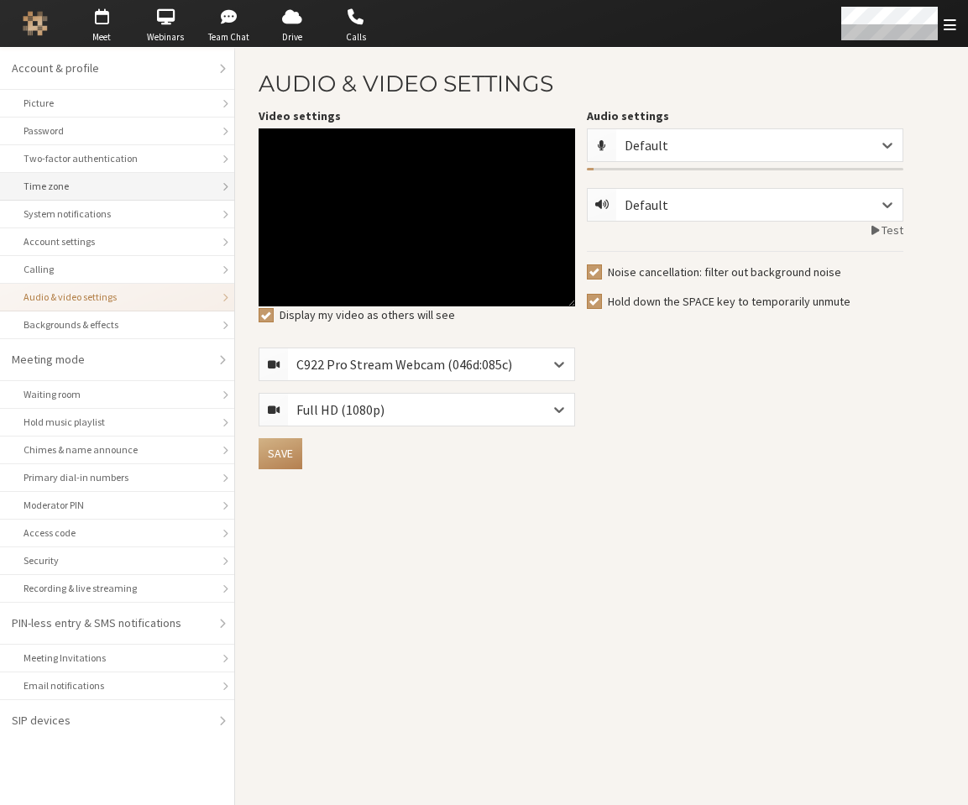  I want to click on h2: Audio & video settings, so click(581, 83).